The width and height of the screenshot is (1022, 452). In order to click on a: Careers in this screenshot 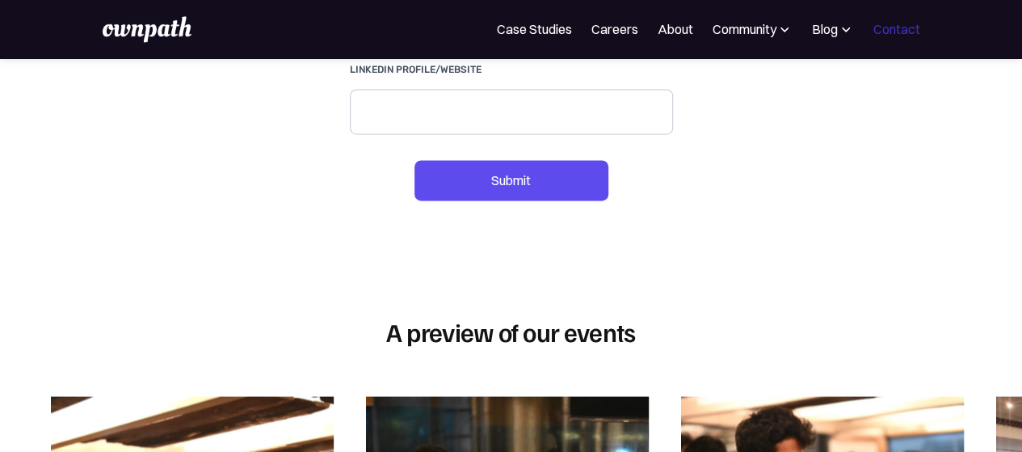, I will do `click(615, 29)`.